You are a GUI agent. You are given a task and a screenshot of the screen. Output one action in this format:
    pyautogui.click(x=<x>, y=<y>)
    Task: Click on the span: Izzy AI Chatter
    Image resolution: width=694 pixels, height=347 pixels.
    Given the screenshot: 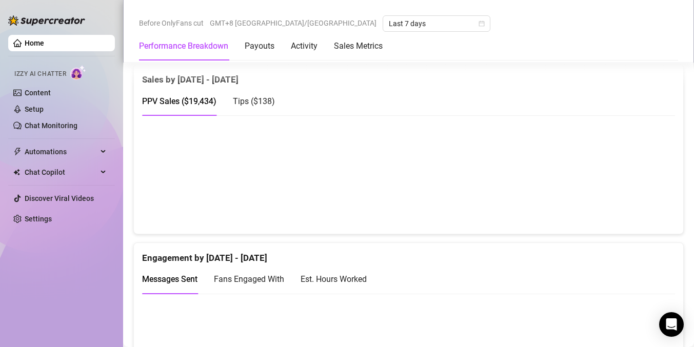 What is the action you would take?
    pyautogui.click(x=40, y=74)
    